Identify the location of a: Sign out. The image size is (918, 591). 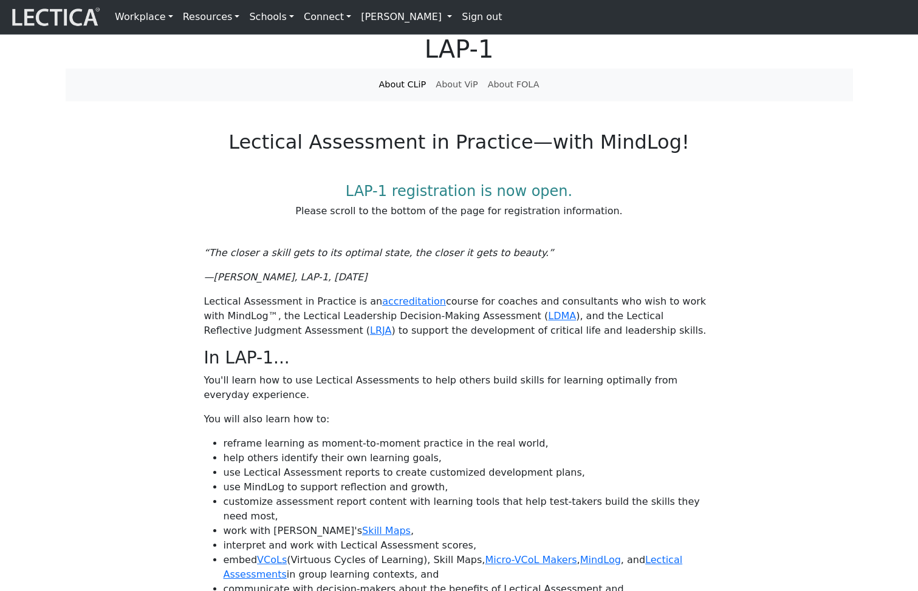
(482, 17).